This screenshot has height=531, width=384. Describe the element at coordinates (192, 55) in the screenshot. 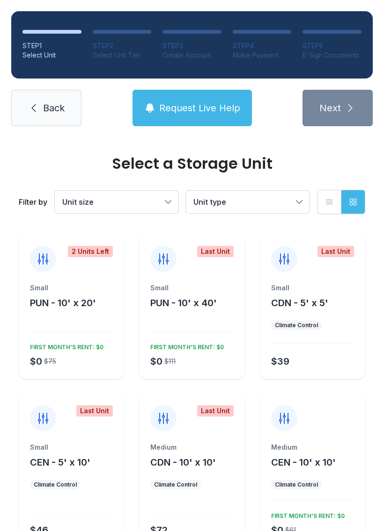

I see `div: Create Account` at that location.